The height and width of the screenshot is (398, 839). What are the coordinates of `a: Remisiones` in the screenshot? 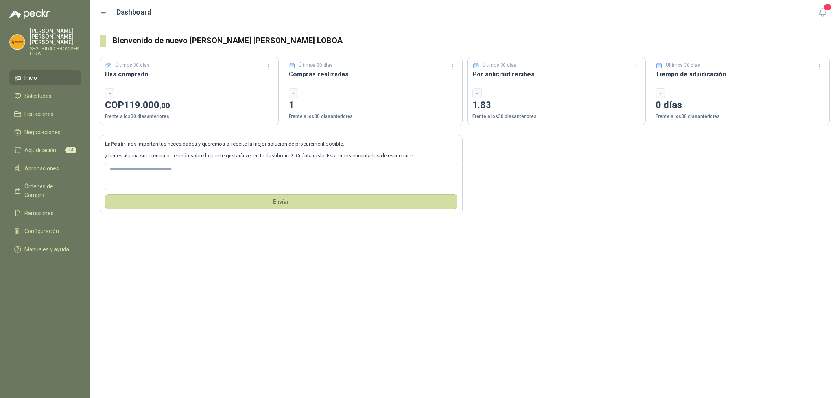 It's located at (45, 213).